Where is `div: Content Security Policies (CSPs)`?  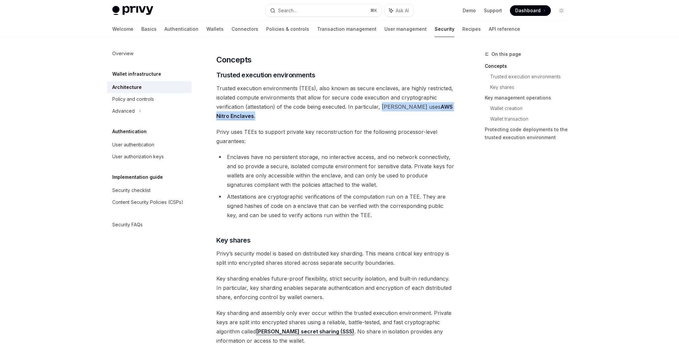 div: Content Security Policies (CSPs) is located at coordinates (148, 202).